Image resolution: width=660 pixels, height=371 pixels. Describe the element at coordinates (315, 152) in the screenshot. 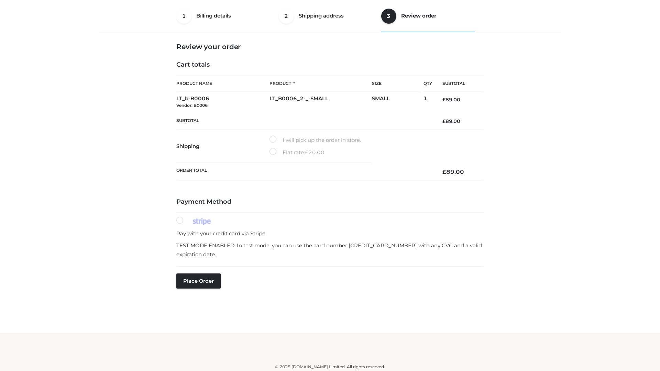

I see `bdi: 20.00` at that location.